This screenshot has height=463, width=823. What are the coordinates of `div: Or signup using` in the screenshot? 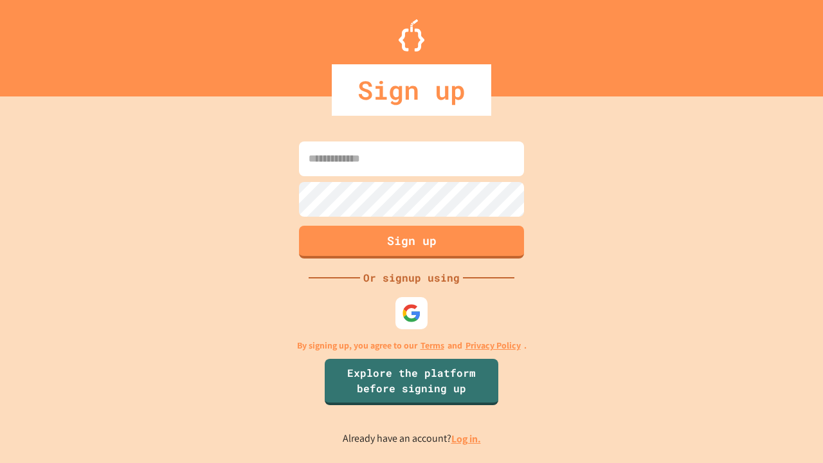 It's located at (412, 278).